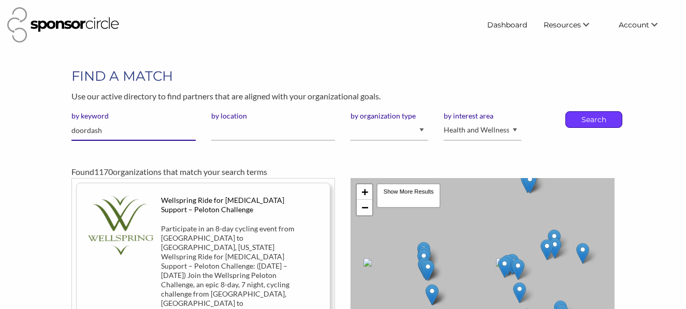  What do you see at coordinates (594, 120) in the screenshot?
I see `button: Search` at bounding box center [594, 120].